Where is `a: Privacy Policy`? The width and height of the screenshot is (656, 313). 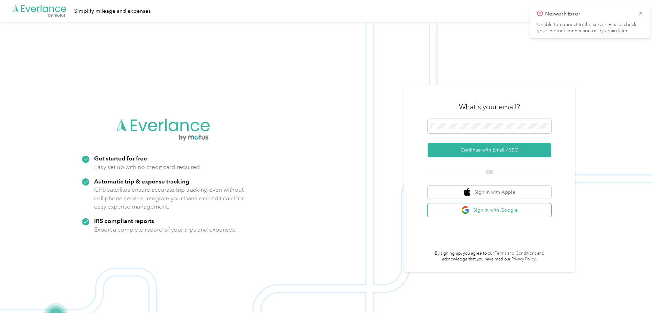 a: Privacy Policy is located at coordinates (523, 259).